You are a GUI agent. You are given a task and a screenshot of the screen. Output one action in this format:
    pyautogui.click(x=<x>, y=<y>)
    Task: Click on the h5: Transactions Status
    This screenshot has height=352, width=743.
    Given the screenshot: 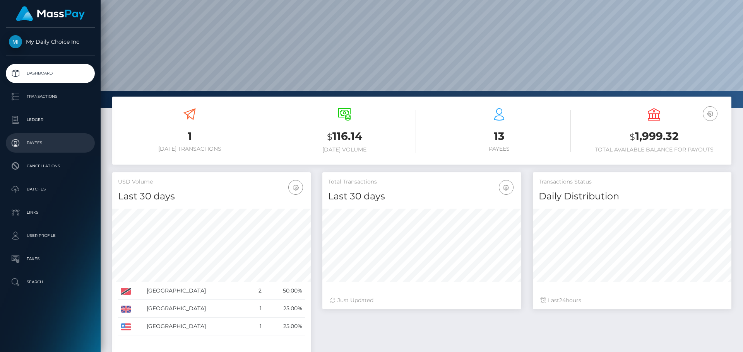 What is the action you would take?
    pyautogui.click(x=632, y=182)
    